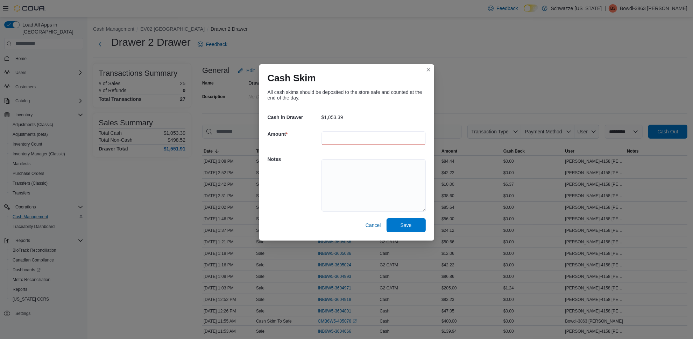 This screenshot has width=693, height=339. I want to click on h5: Amount, so click(294, 134).